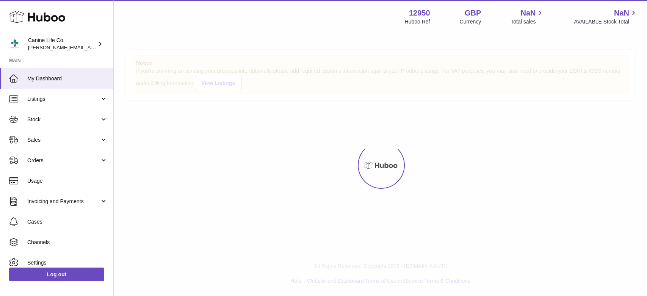 This screenshot has width=647, height=296. Describe the element at coordinates (63, 160) in the screenshot. I see `span: Orders` at that location.